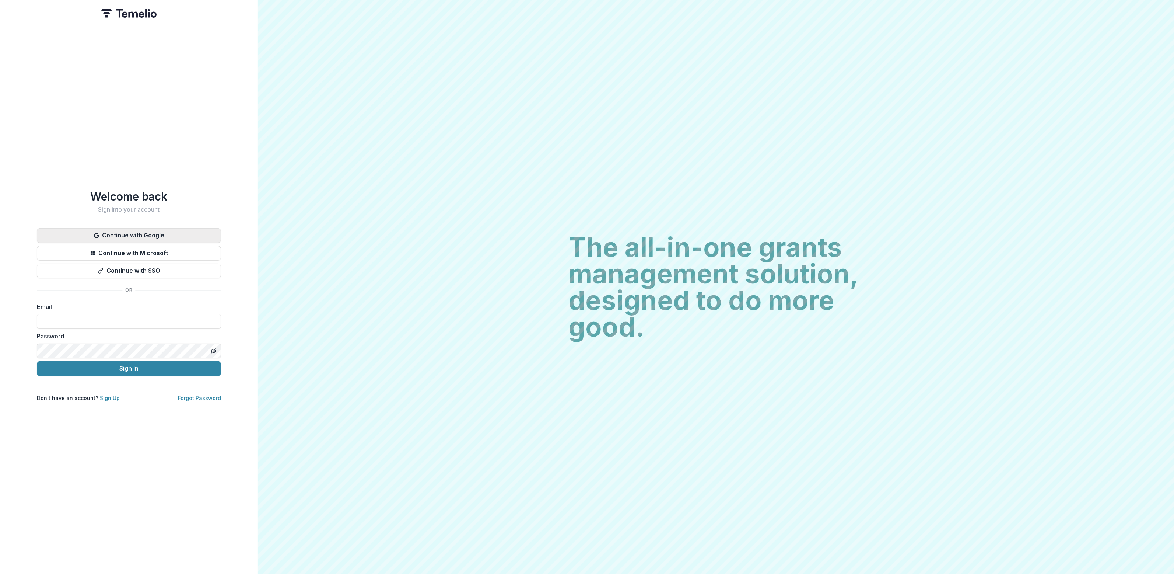  I want to click on button: Toggle password visibility, so click(214, 351).